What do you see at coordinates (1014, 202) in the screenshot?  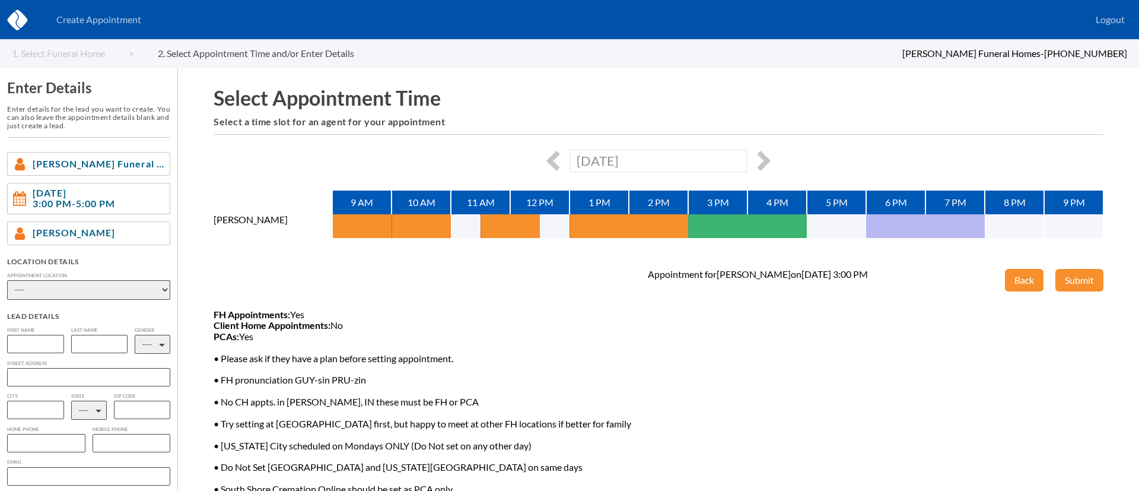 I see `div: 8 PM` at bounding box center [1014, 202].